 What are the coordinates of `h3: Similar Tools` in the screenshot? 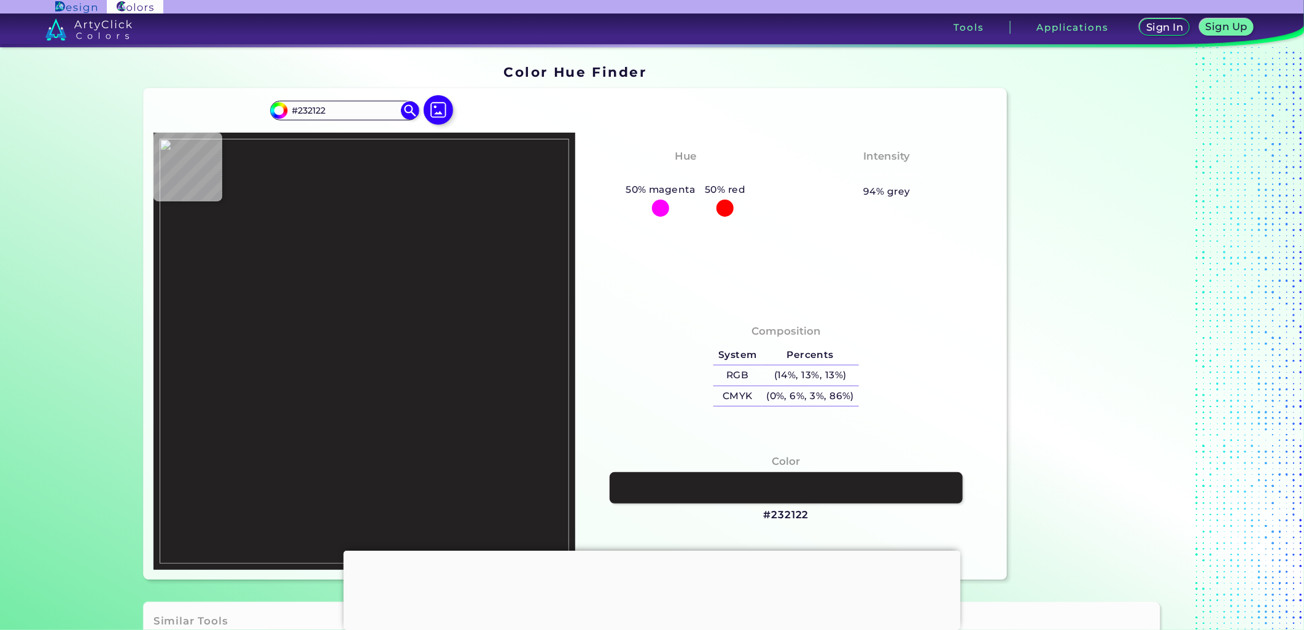 It's located at (191, 621).